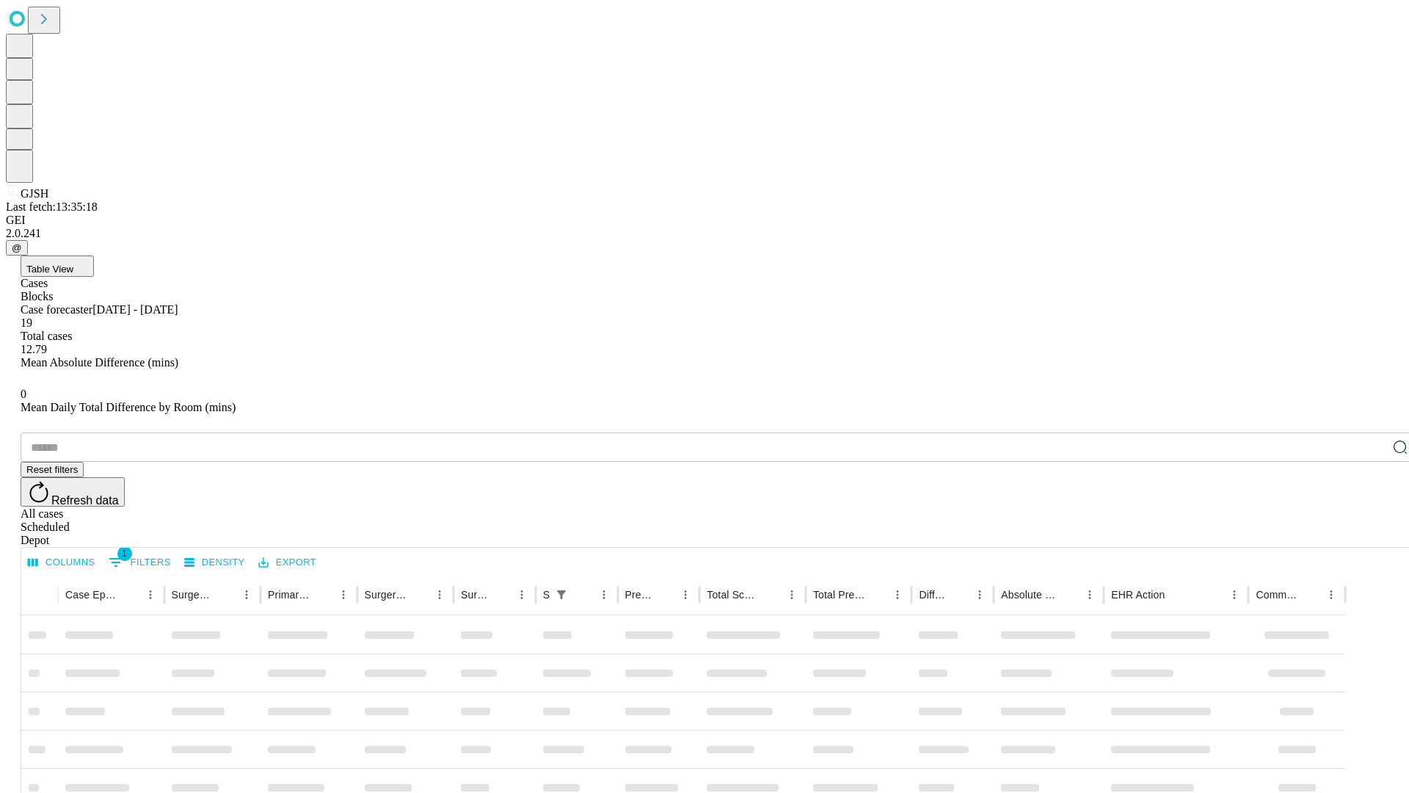  What do you see at coordinates (128, 407) in the screenshot?
I see `span: Mean Daily Total Difference by Room (mins)` at bounding box center [128, 407].